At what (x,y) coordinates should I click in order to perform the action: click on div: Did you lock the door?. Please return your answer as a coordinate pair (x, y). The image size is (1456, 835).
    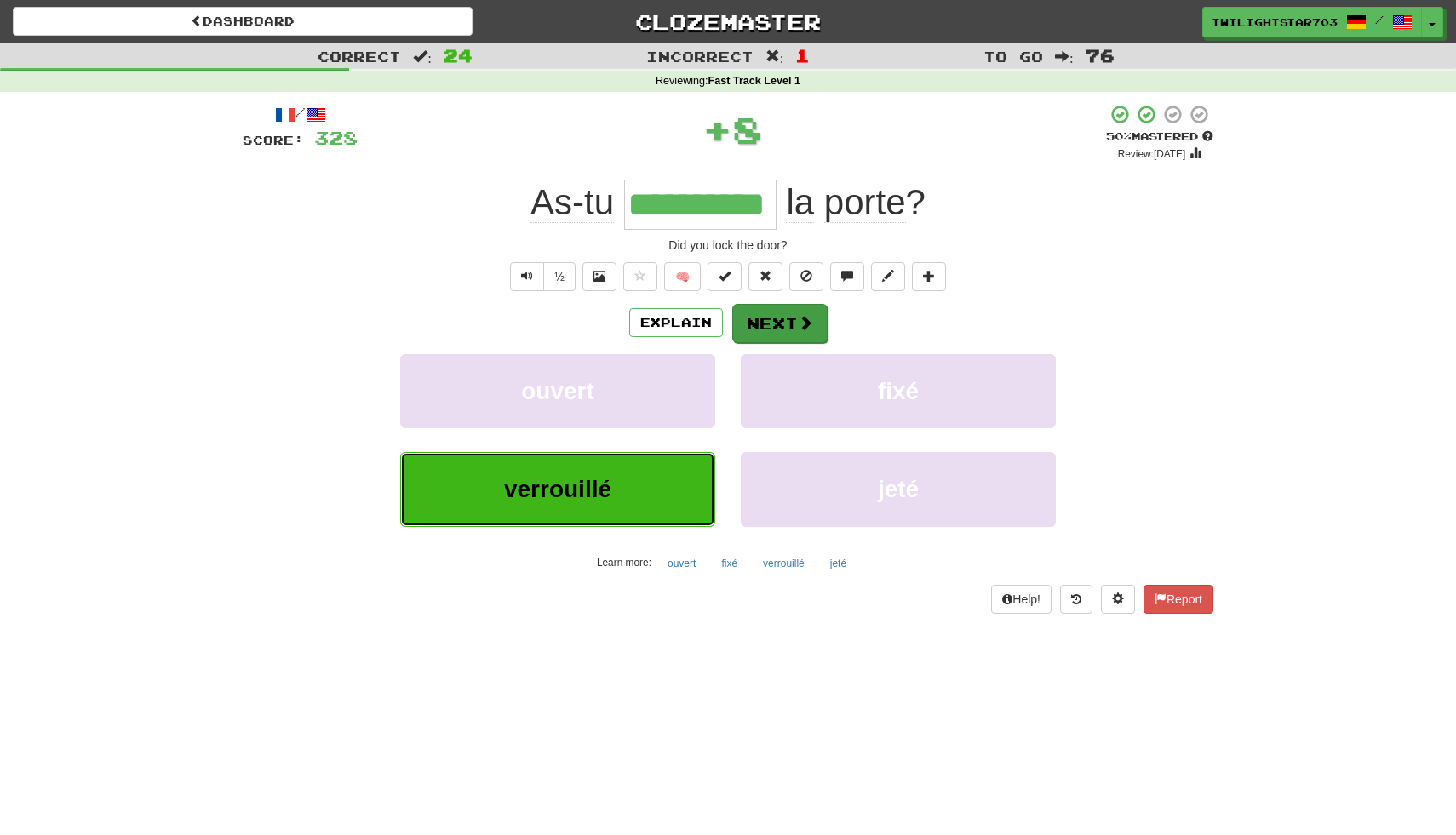
    Looking at the image, I should click on (728, 245).